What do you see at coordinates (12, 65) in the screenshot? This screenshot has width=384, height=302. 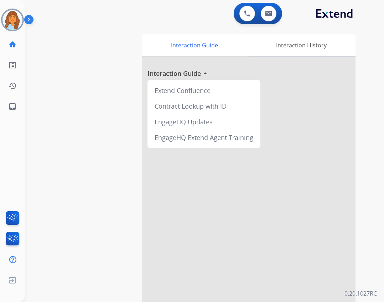 I see `mat-icon: list_alt` at bounding box center [12, 65].